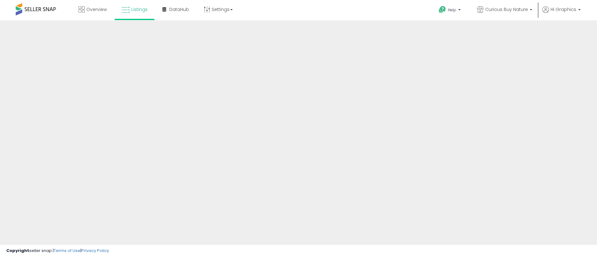 This screenshot has width=597, height=257. I want to click on strong: Copyright, so click(18, 251).